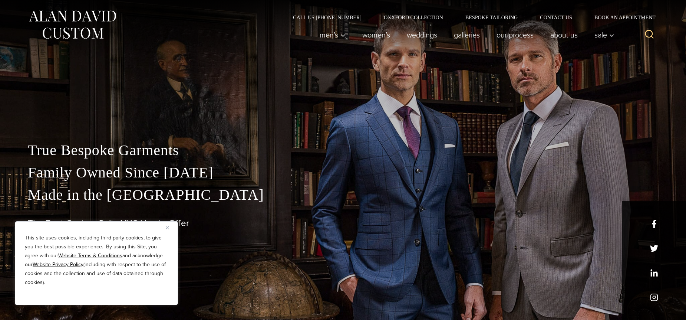 Image resolution: width=686 pixels, height=320 pixels. I want to click on a: Oxxford Collection, so click(414, 17).